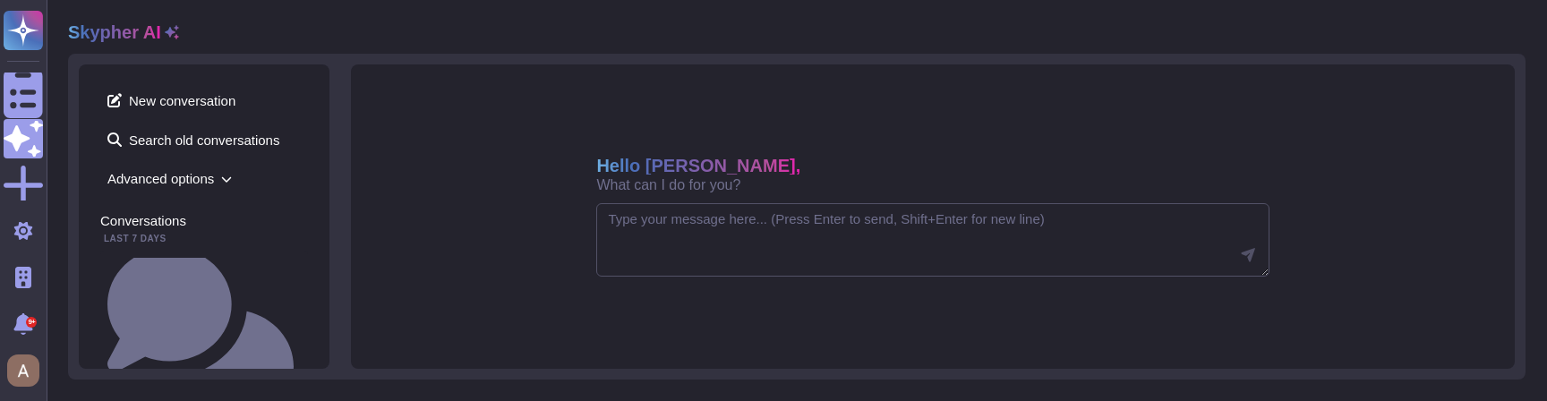 This screenshot has height=401, width=1547. I want to click on button: user, so click(28, 371).